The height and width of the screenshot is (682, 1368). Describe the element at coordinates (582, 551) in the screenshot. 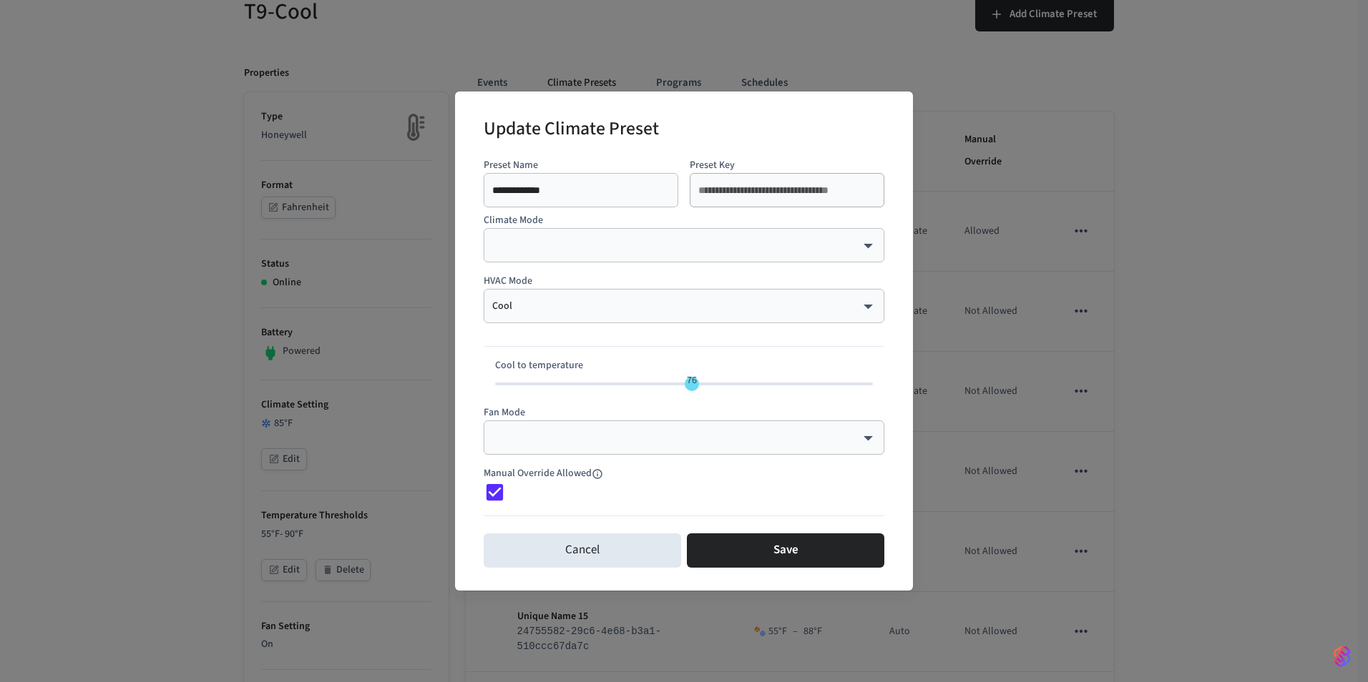

I see `button: Cancel` at that location.